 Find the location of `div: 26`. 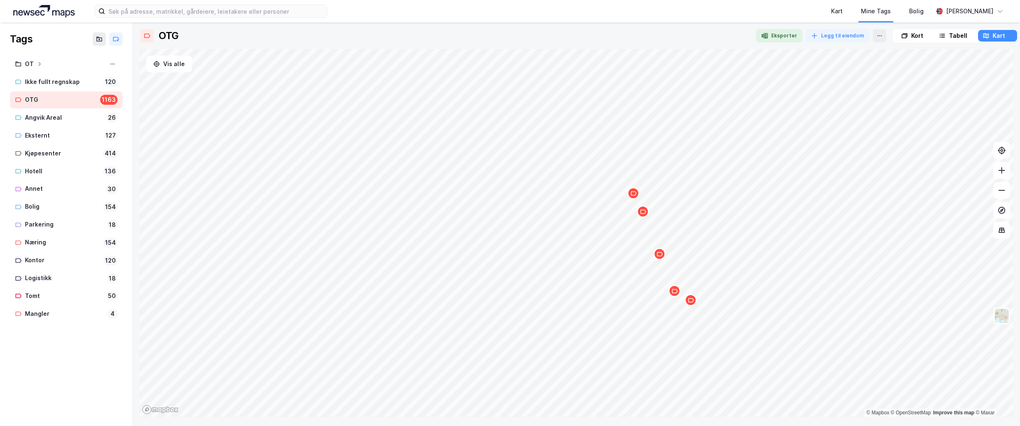

div: 26 is located at coordinates (112, 118).